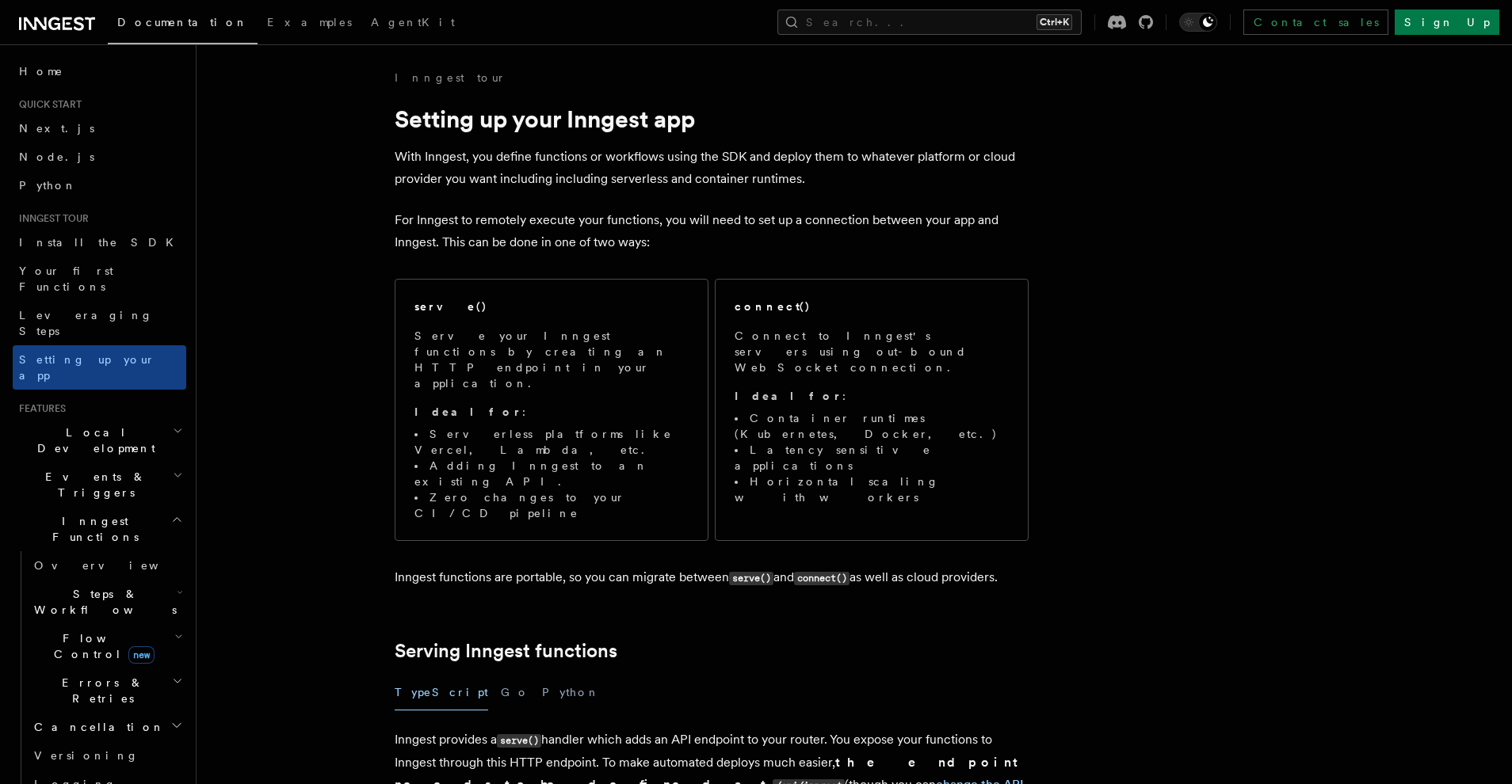 The width and height of the screenshot is (1512, 784). What do you see at coordinates (552, 359) in the screenshot?
I see `p: Serve your Inngest functions by creating an HTTP endpoint in your application.` at bounding box center [552, 359].